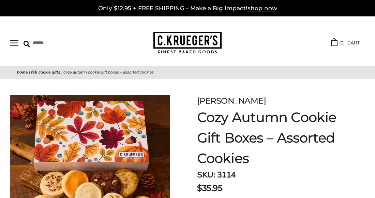 The width and height of the screenshot is (375, 198). What do you see at coordinates (46, 72) in the screenshot?
I see `a: Fall Cookie Gifts` at bounding box center [46, 72].